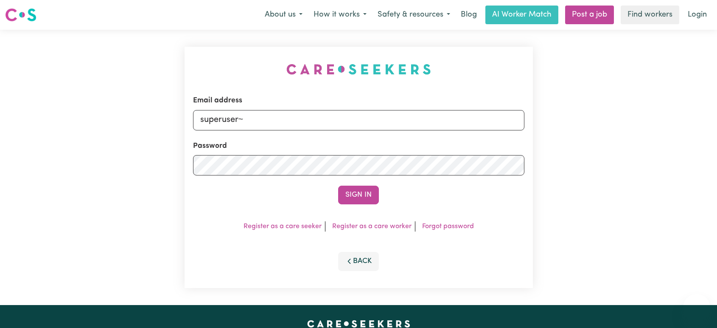 The image size is (717, 328). Describe the element at coordinates (21, 15) in the screenshot. I see `img: Careseekers logo` at that location.